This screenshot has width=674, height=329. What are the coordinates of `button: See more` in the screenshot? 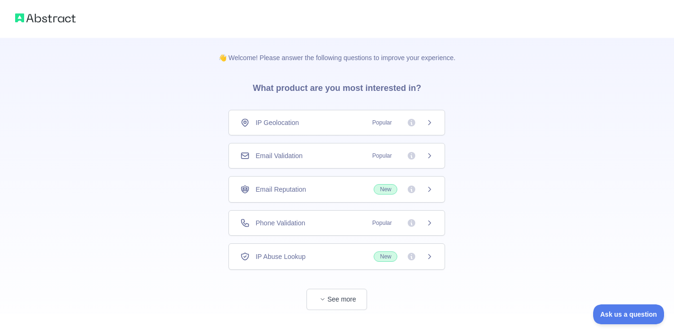 It's located at (337, 299).